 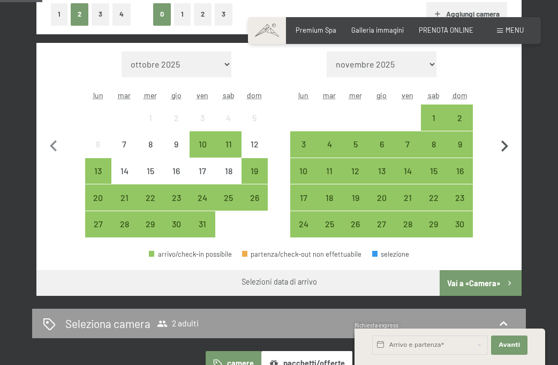 I want to click on div: Mon Oct 27 2025, so click(x=98, y=224).